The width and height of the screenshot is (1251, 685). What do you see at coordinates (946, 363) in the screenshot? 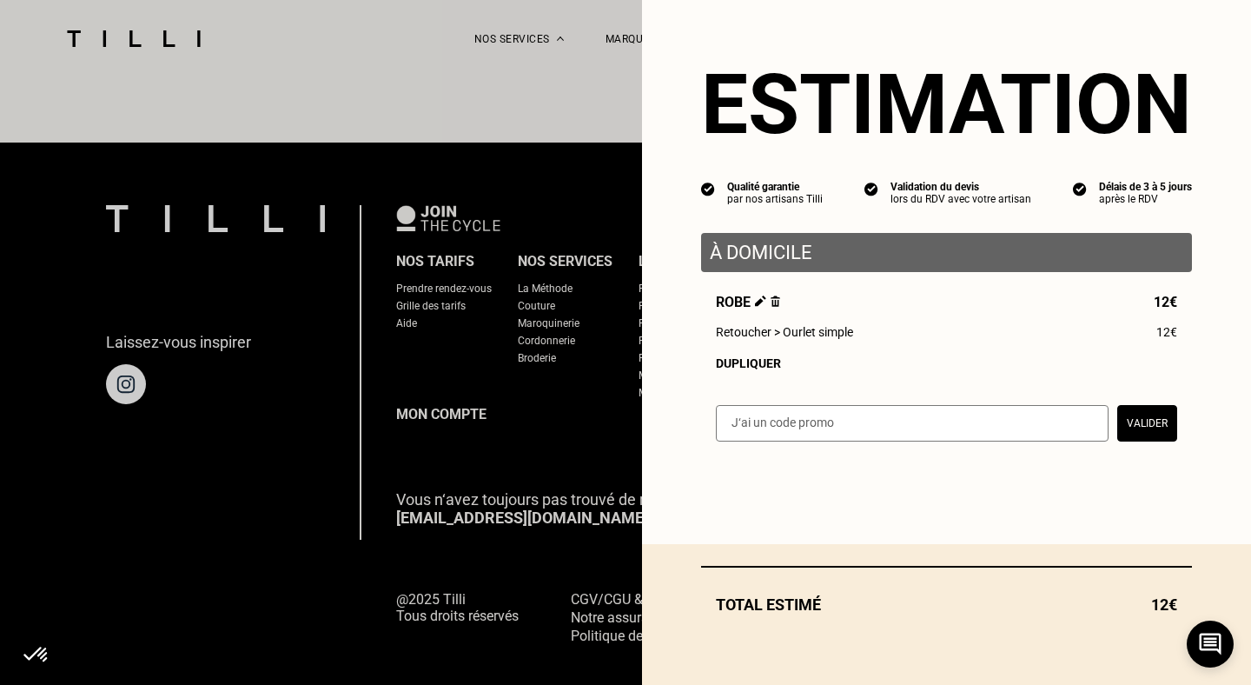
I see `div: Dupliquer` at bounding box center [946, 363].